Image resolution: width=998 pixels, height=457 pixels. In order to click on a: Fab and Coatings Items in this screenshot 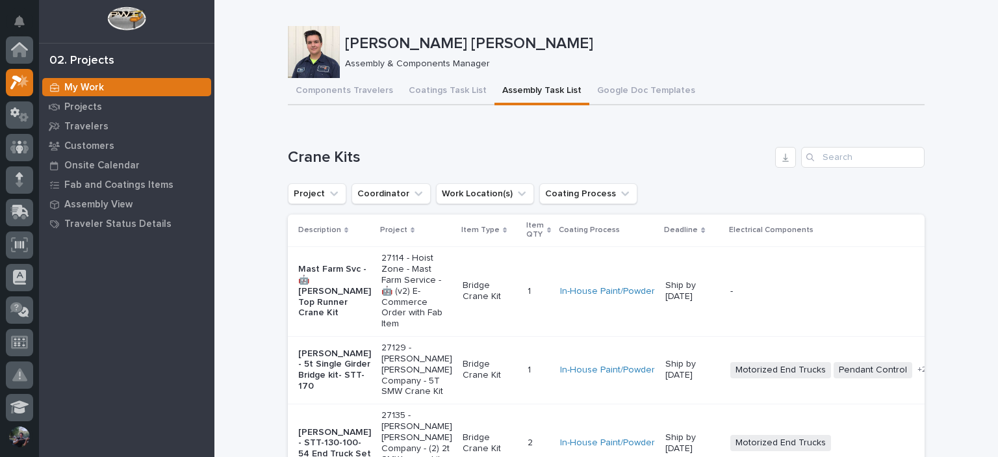, I will do `click(127, 184)`.